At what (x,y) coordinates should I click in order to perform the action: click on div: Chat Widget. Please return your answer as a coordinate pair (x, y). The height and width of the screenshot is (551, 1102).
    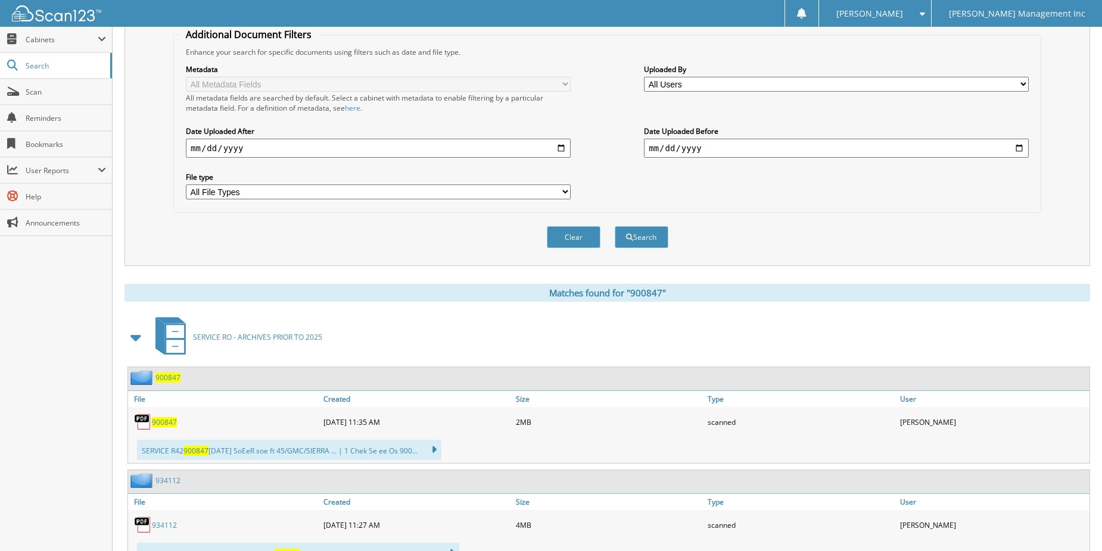
    Looking at the image, I should click on (1072, 523).